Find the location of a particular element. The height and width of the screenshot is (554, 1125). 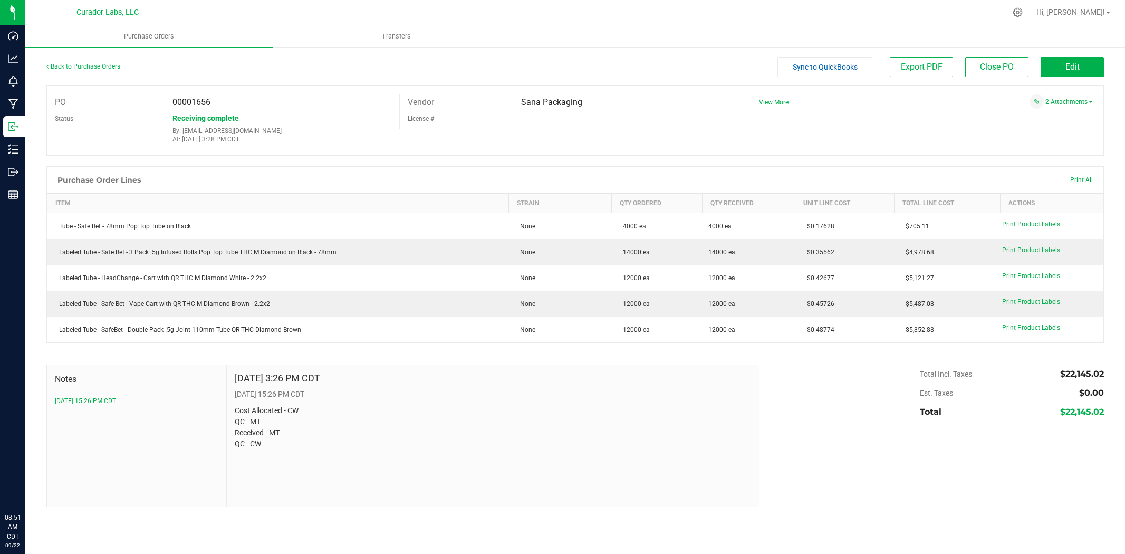

inline-svg: Reports is located at coordinates (13, 195).